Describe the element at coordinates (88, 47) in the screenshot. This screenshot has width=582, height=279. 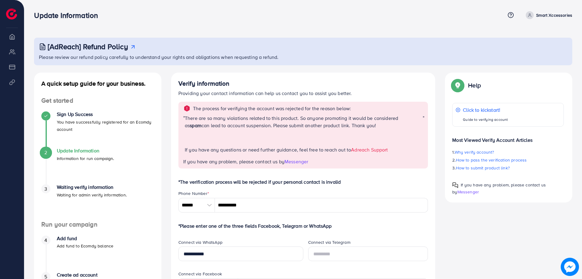
I see `h3: [AdReach] Refund Policy` at that location.